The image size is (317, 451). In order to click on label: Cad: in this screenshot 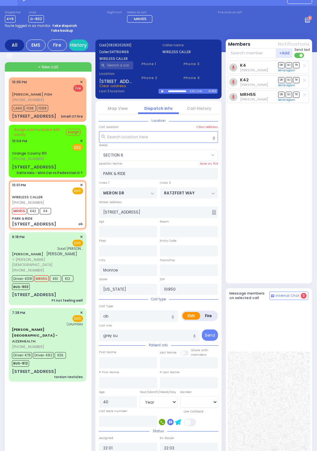, I will do `click(127, 45)`.